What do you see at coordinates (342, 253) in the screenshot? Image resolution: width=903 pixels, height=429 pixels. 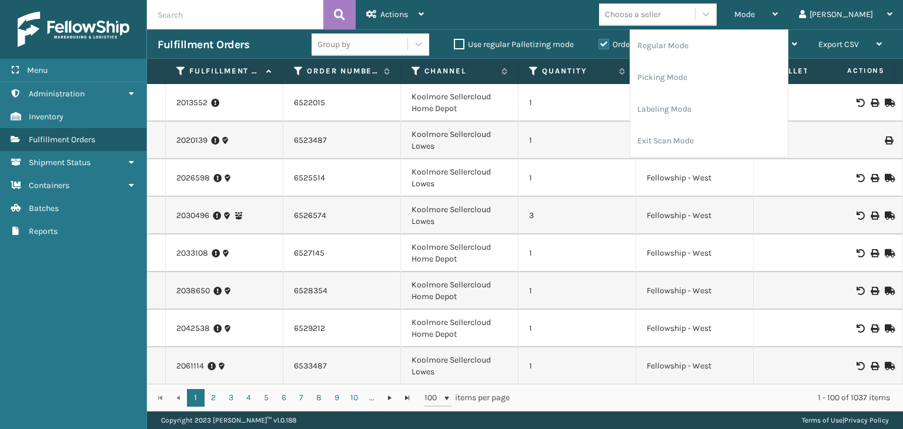 I see `td: 6527145` at bounding box center [342, 253].